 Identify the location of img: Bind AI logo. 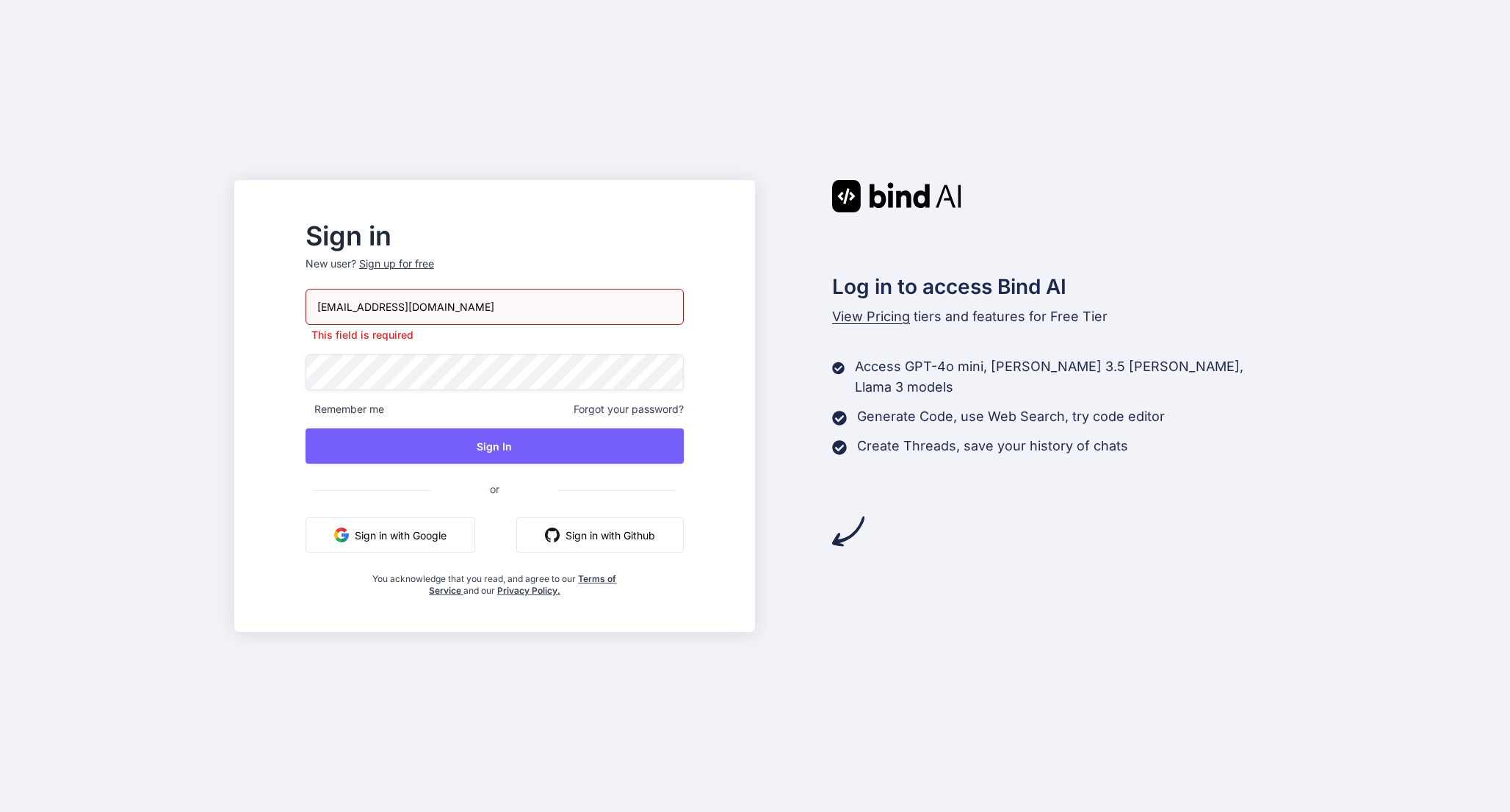
(897, 196).